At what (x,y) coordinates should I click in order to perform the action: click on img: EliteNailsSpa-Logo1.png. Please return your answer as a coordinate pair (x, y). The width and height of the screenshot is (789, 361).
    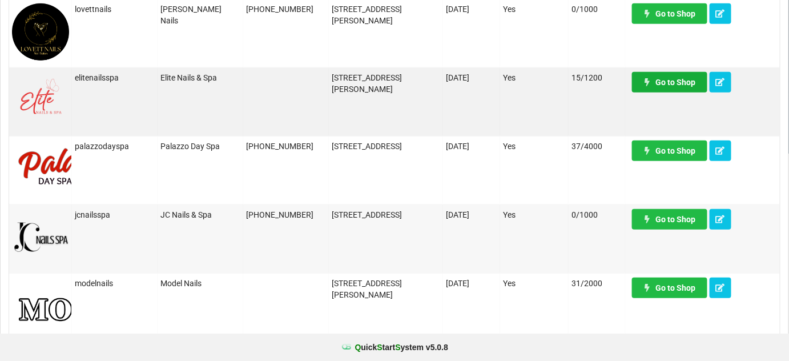
    Looking at the image, I should click on (41, 101).